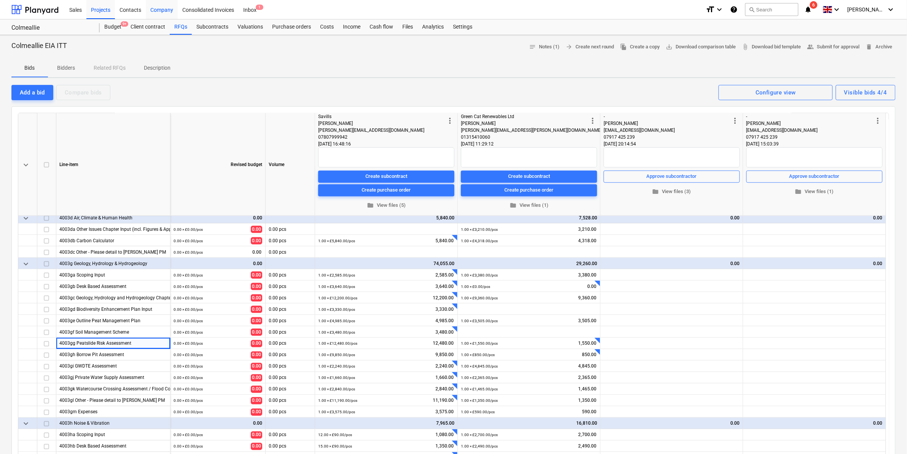  What do you see at coordinates (381, 27) in the screenshot?
I see `a: Cash flow` at bounding box center [381, 27].